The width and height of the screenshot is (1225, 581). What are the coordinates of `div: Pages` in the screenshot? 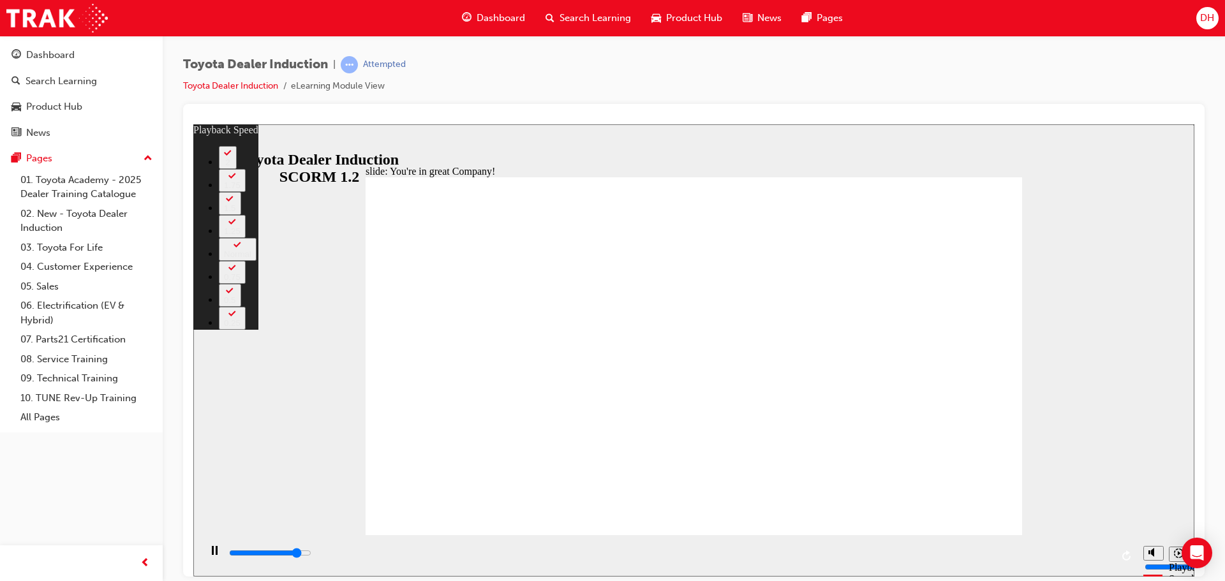 It's located at (39, 158).